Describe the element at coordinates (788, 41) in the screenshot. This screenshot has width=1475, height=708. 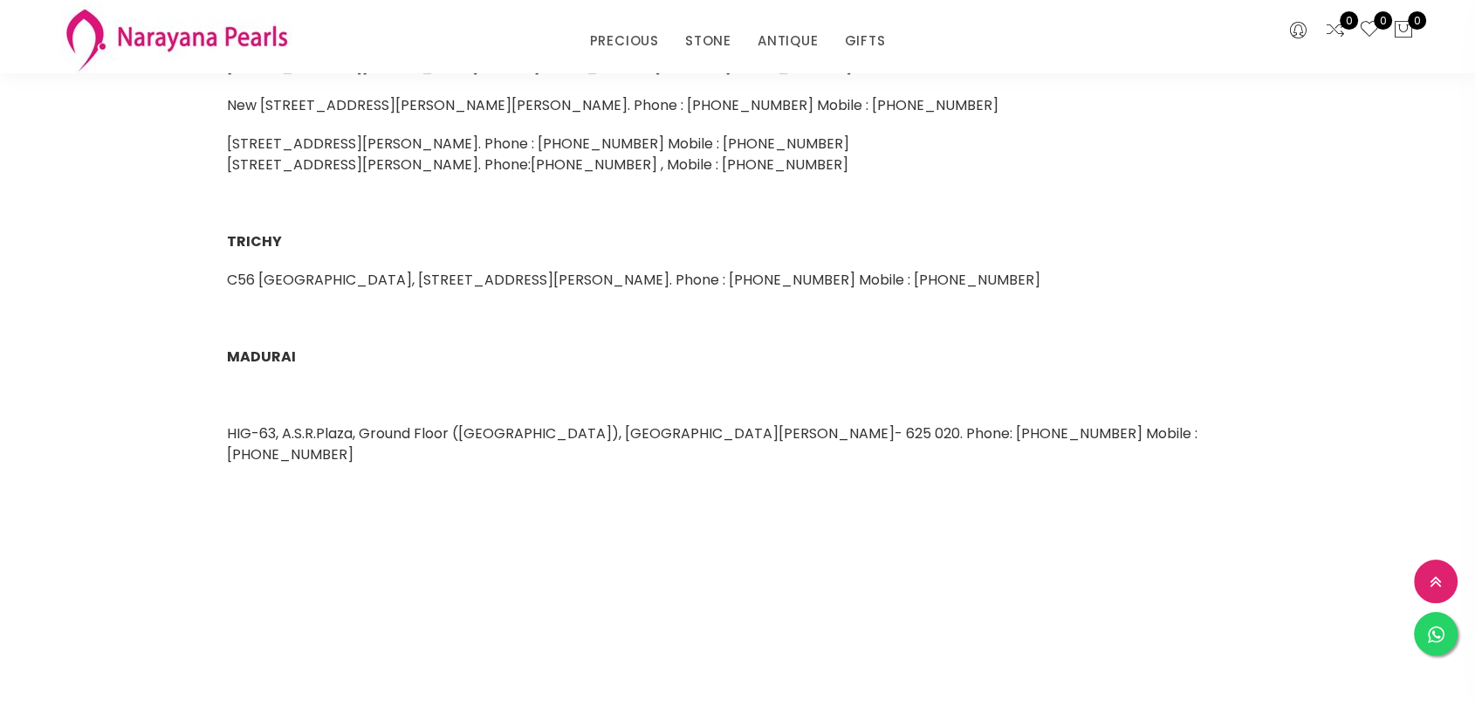
I see `a: ANTIQUE` at that location.